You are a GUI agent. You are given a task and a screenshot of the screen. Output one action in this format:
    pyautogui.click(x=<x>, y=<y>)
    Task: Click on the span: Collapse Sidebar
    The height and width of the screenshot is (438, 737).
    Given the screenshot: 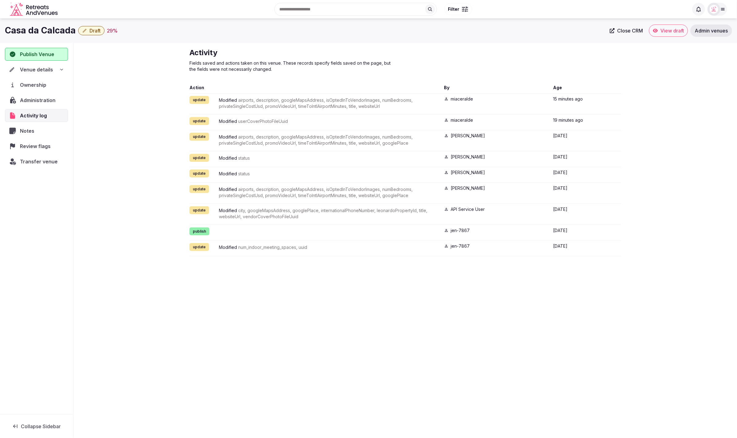 What is the action you would take?
    pyautogui.click(x=41, y=426)
    